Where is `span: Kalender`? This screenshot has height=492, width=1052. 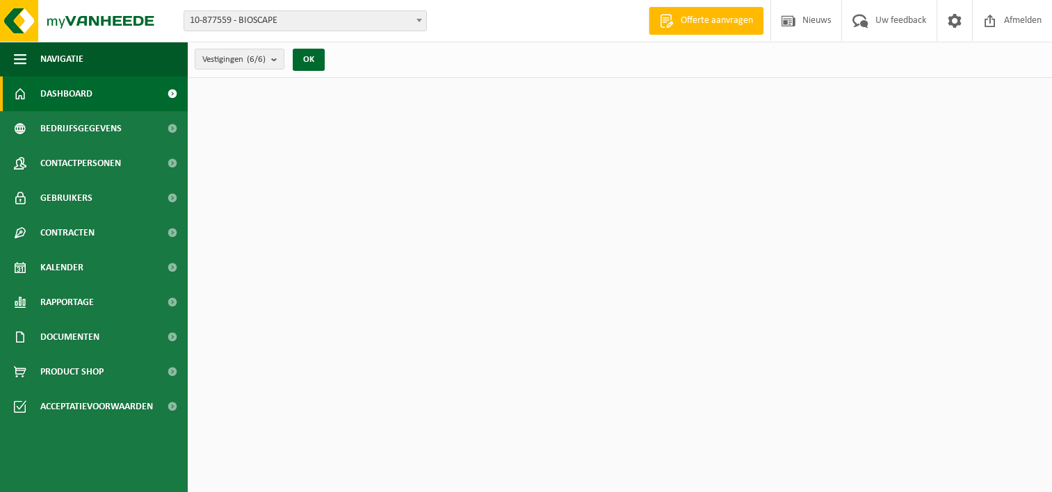 span: Kalender is located at coordinates (62, 268).